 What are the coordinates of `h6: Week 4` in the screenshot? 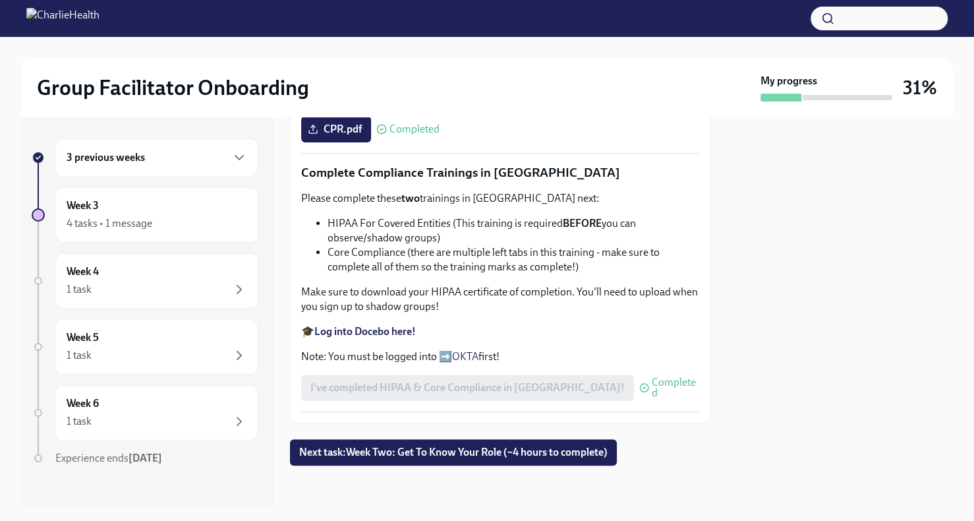 It's located at (82, 272).